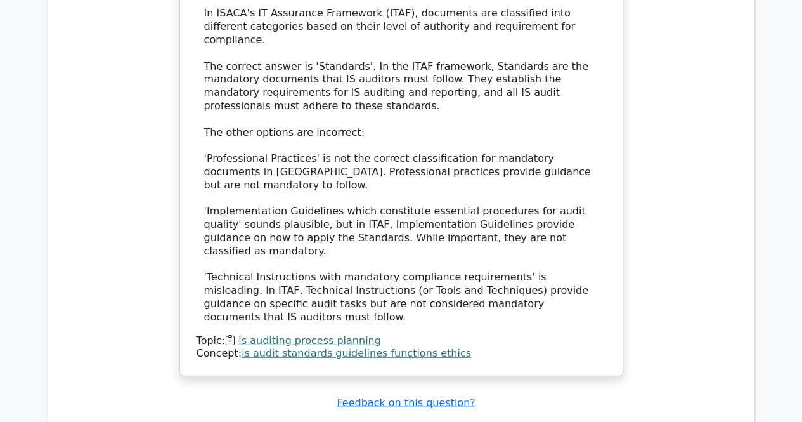 This screenshot has height=422, width=802. What do you see at coordinates (402, 353) in the screenshot?
I see `div: Concept:` at bounding box center [402, 353].